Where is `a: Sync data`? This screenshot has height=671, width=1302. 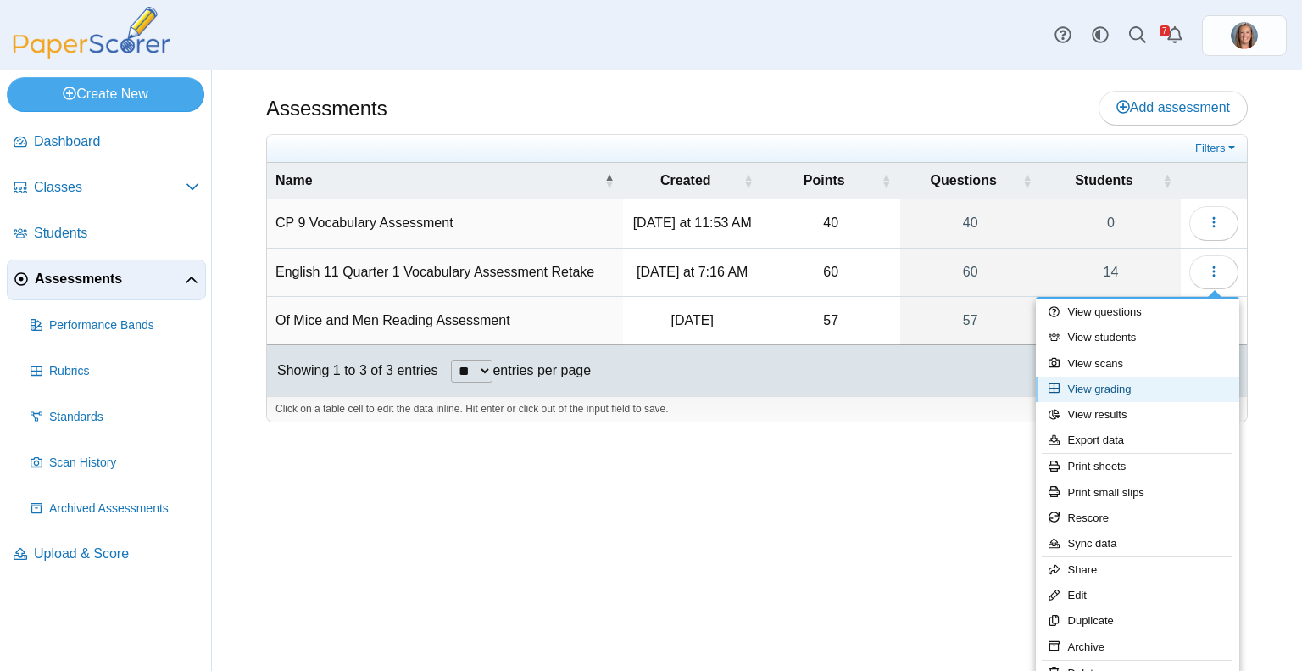
a: Sync data is located at coordinates (1138, 543).